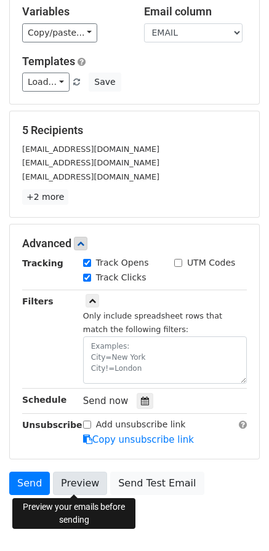 This screenshot has height=551, width=269. What do you see at coordinates (52, 425) in the screenshot?
I see `strong: Unsubscribe` at bounding box center [52, 425].